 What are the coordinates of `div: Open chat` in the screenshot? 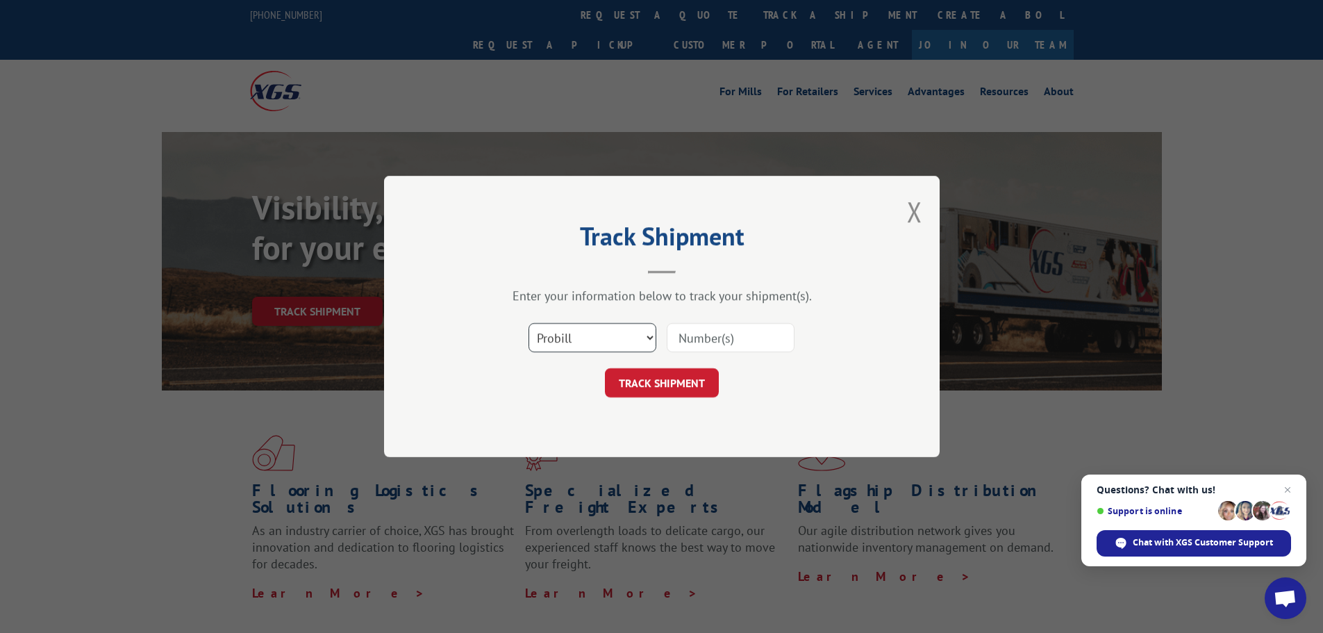 It's located at (1286, 598).